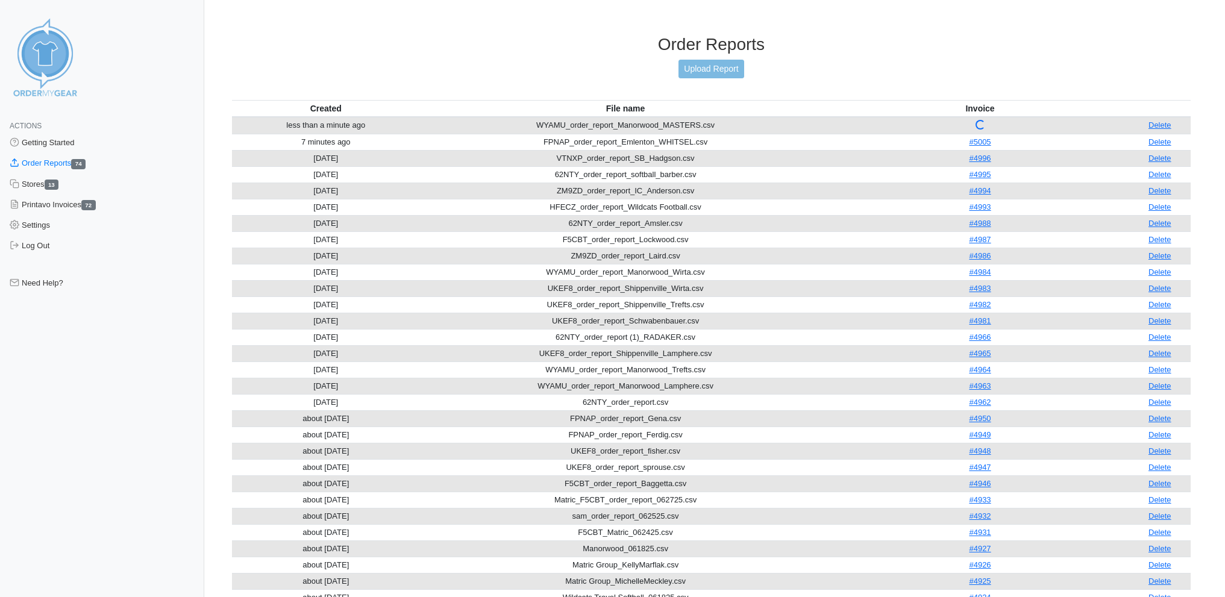 The image size is (1225, 597). Describe the element at coordinates (626, 174) in the screenshot. I see `td: 62NTY_order_report_softball_barber.csv` at that location.